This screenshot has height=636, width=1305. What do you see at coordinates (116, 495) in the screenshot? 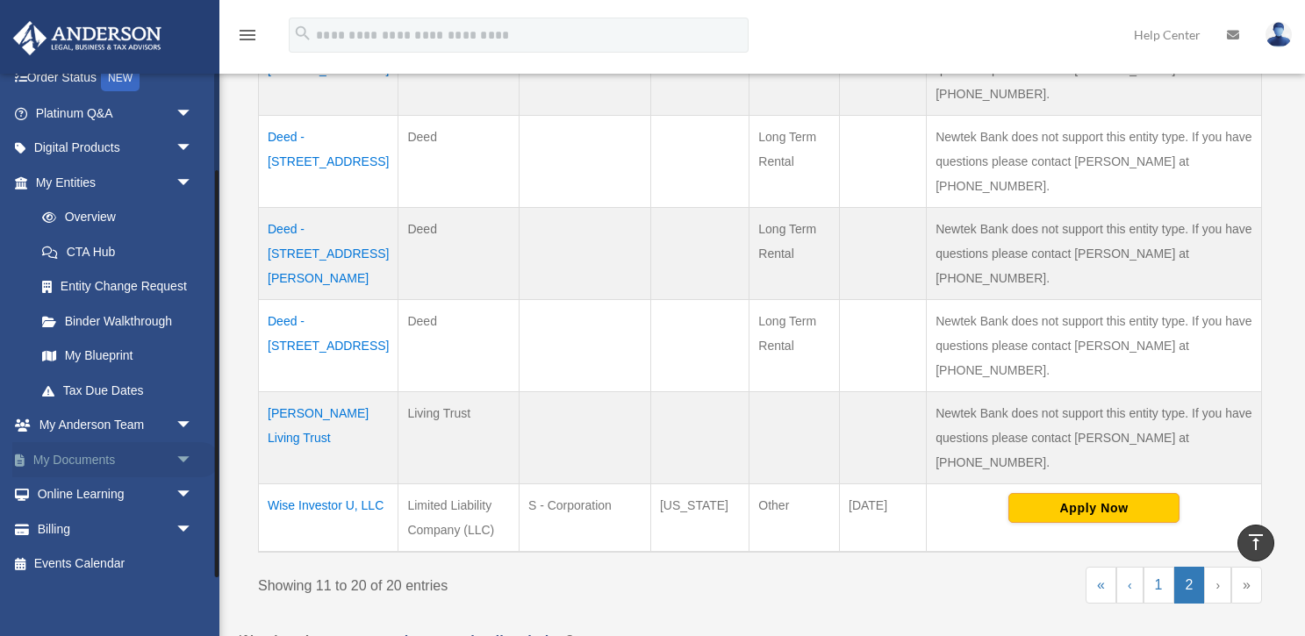
I see `a: Online Learningarrow_drop_down` at bounding box center [116, 495].